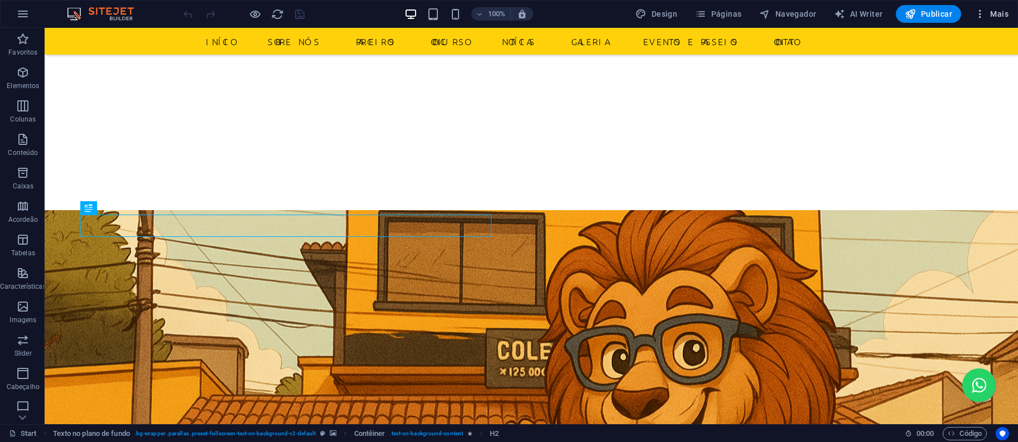 The image size is (1018, 442). What do you see at coordinates (23, 253) in the screenshot?
I see `p: Tabelas` at bounding box center [23, 253].